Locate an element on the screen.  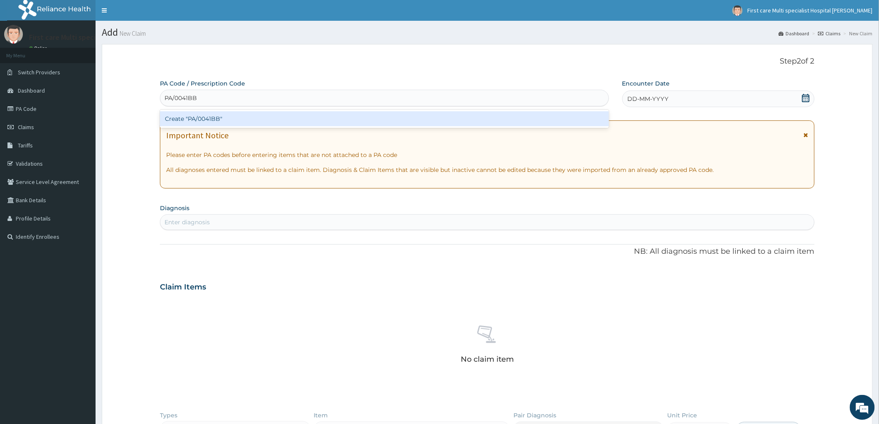
div: Enter diagnosis is located at coordinates (187, 222).